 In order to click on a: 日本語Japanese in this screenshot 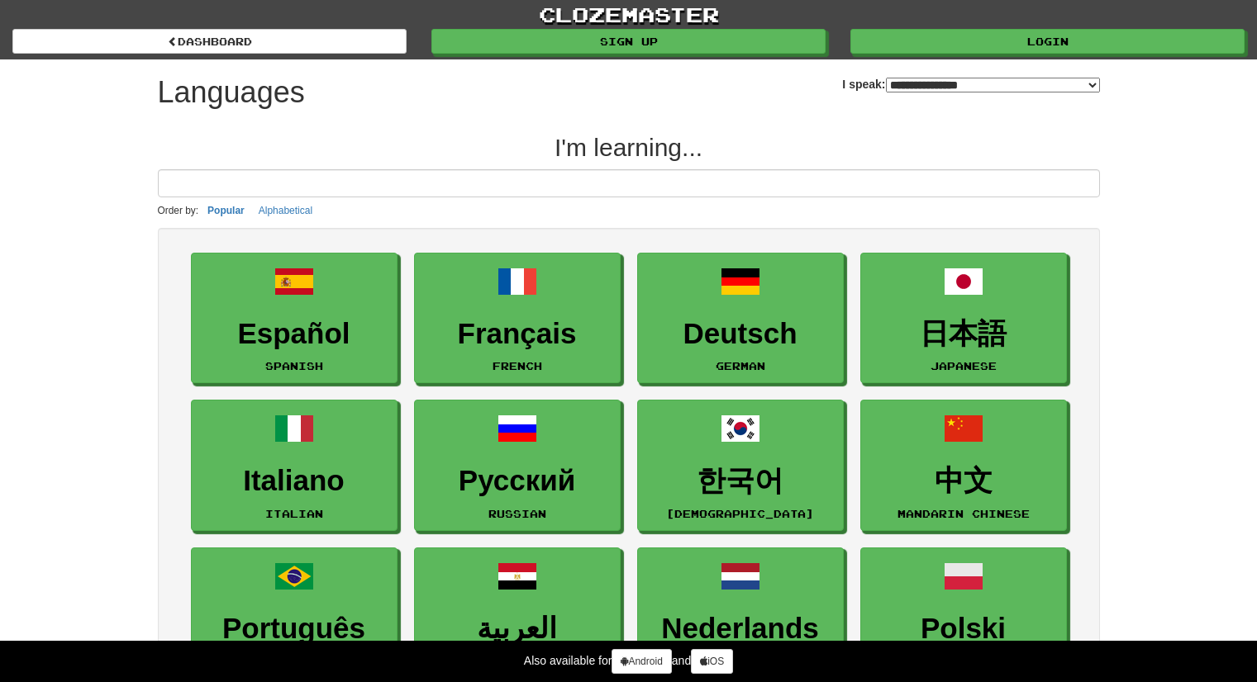, I will do `click(963, 318)`.